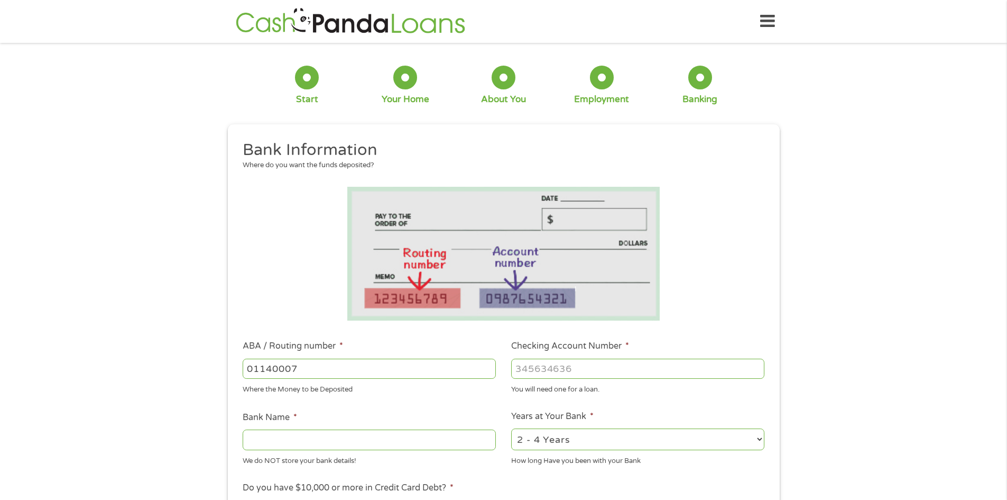 The height and width of the screenshot is (500, 1007). What do you see at coordinates (637, 368) in the screenshot?
I see `input: 345634636` at bounding box center [637, 368].